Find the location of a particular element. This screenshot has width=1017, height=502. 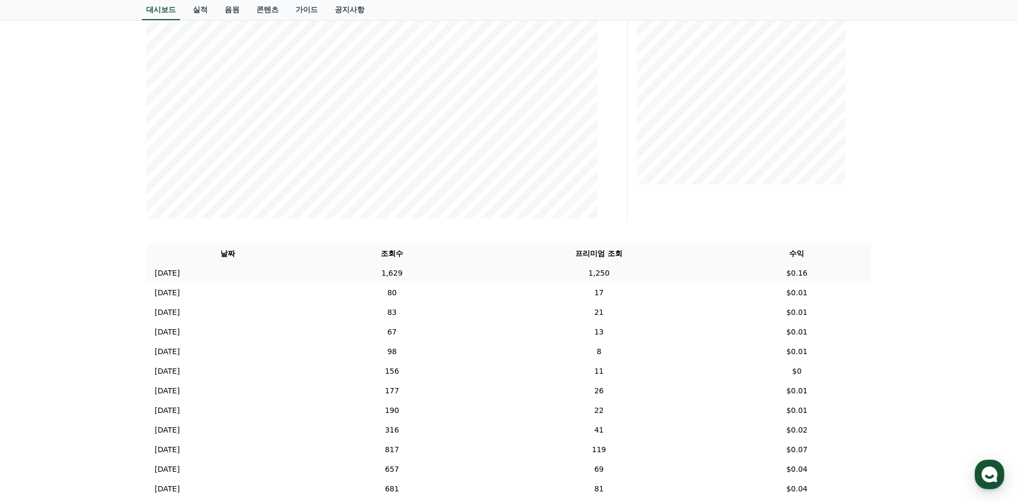

td: 681 is located at coordinates (392, 488).